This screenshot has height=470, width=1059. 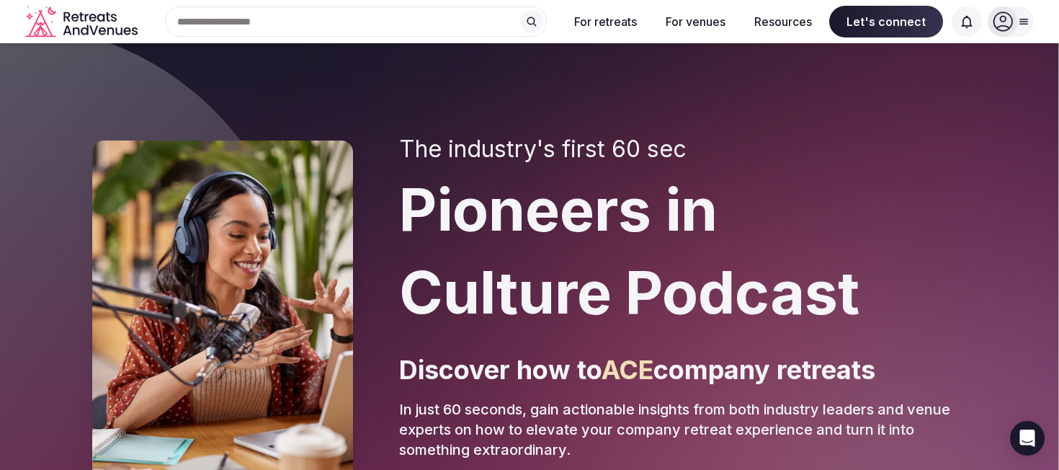 I want to click on p: Discover how to company retreats, so click(x=683, y=370).